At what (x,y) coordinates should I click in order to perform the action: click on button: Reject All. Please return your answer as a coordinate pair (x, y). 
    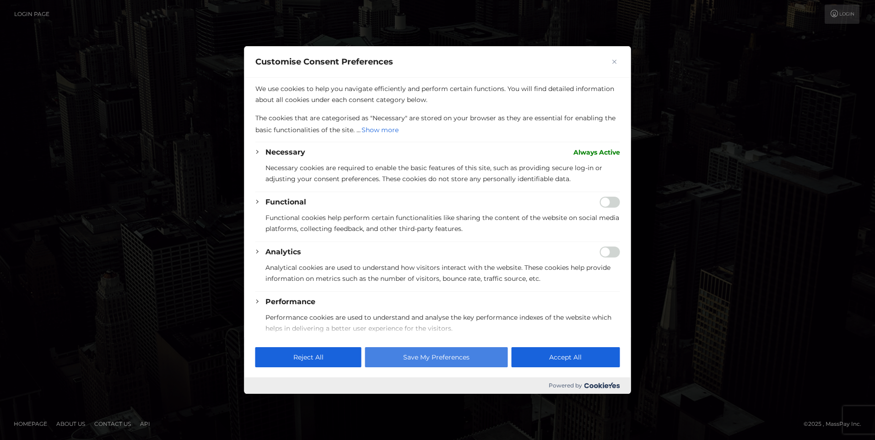
    Looking at the image, I should click on (308, 357).